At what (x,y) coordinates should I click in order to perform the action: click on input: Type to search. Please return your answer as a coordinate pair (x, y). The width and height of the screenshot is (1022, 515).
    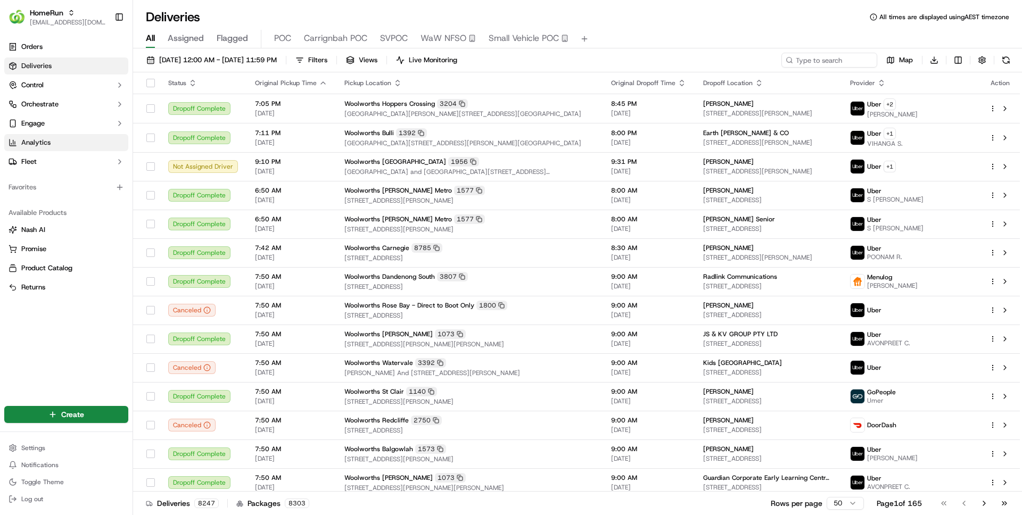
    Looking at the image, I should click on (829, 60).